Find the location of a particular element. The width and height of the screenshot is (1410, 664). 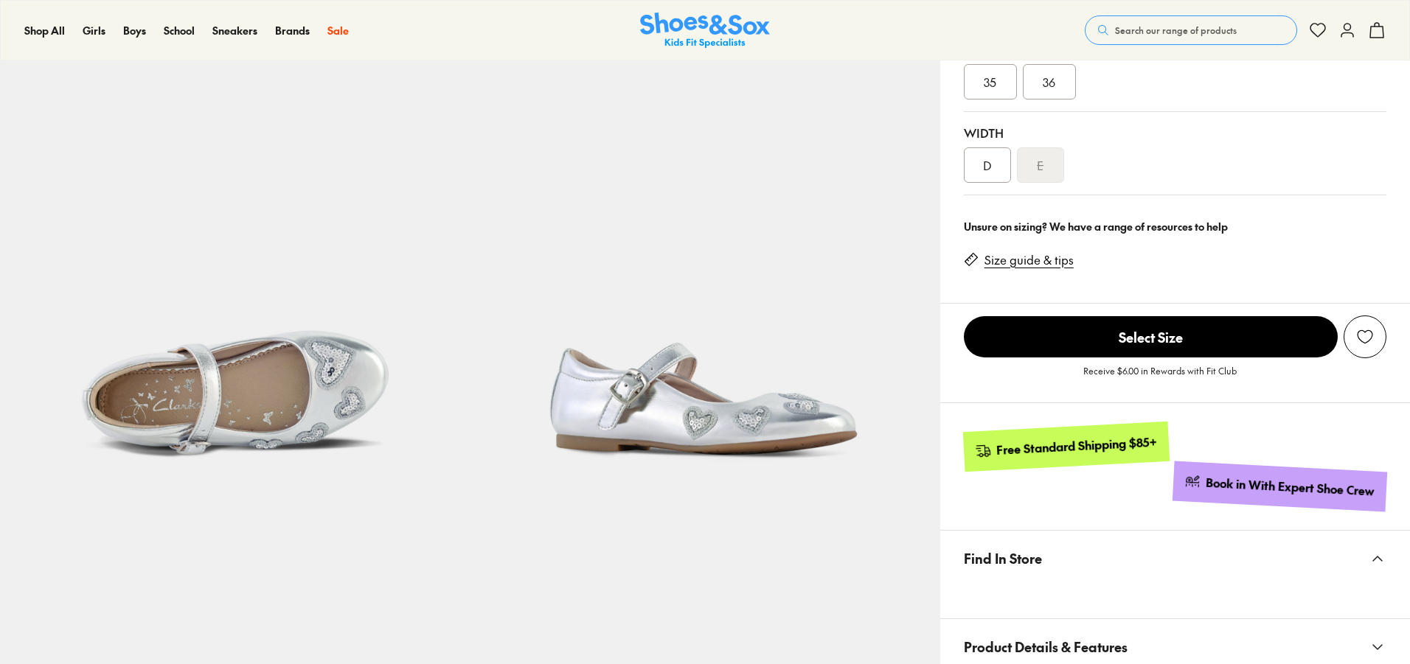

img: Arden Snr Silver is located at coordinates (704, 278).